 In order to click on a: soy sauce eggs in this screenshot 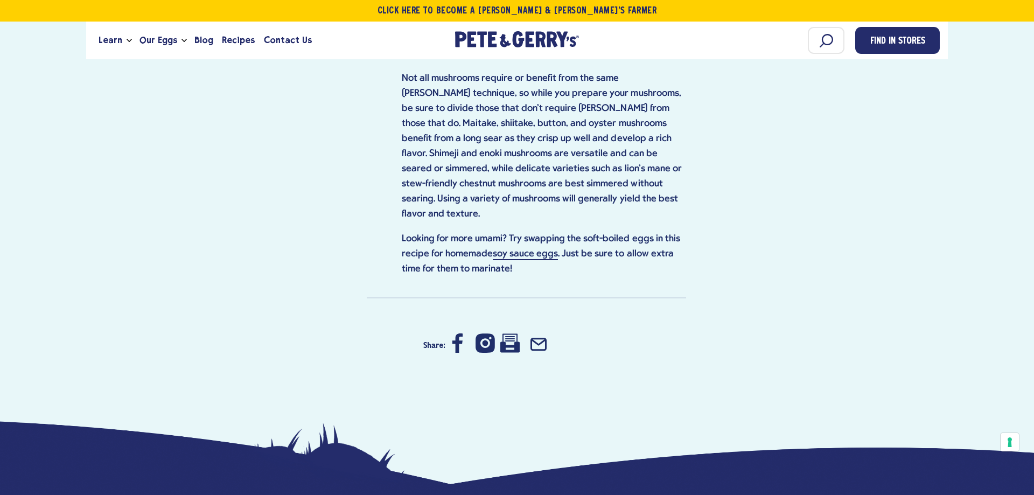, I will do `click(525, 254)`.